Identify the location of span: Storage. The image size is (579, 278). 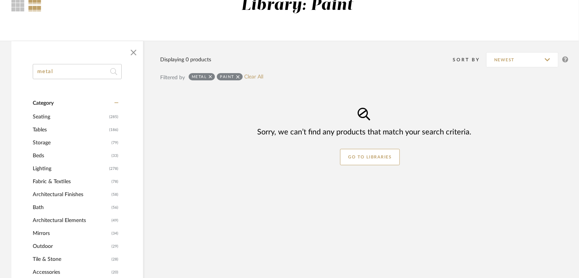
(71, 143).